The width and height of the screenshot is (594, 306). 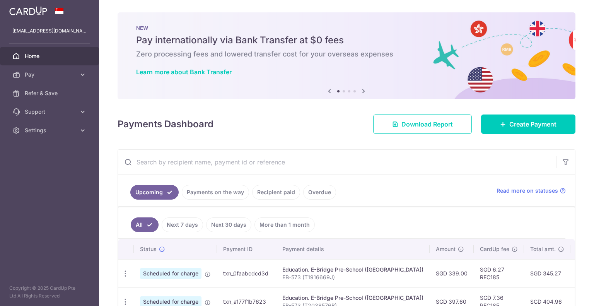 What do you see at coordinates (50, 130) in the screenshot?
I see `span: Settings` at bounding box center [50, 130].